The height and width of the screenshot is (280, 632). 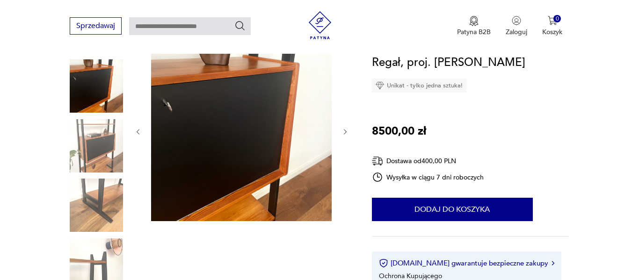 What do you see at coordinates (516, 26) in the screenshot?
I see `button: Zaloguj` at bounding box center [516, 26].